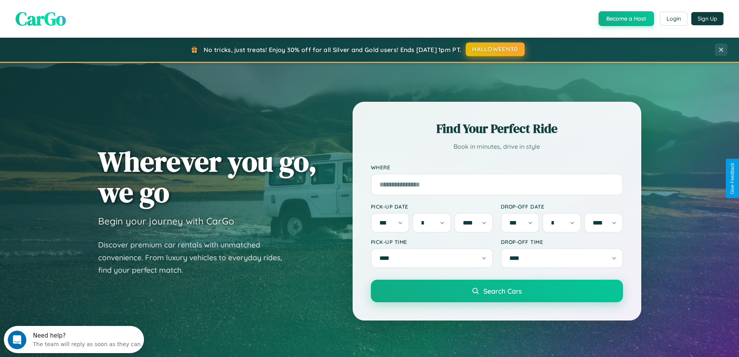 The height and width of the screenshot is (357, 739). What do you see at coordinates (41, 19) in the screenshot?
I see `span: CarGo` at bounding box center [41, 19].